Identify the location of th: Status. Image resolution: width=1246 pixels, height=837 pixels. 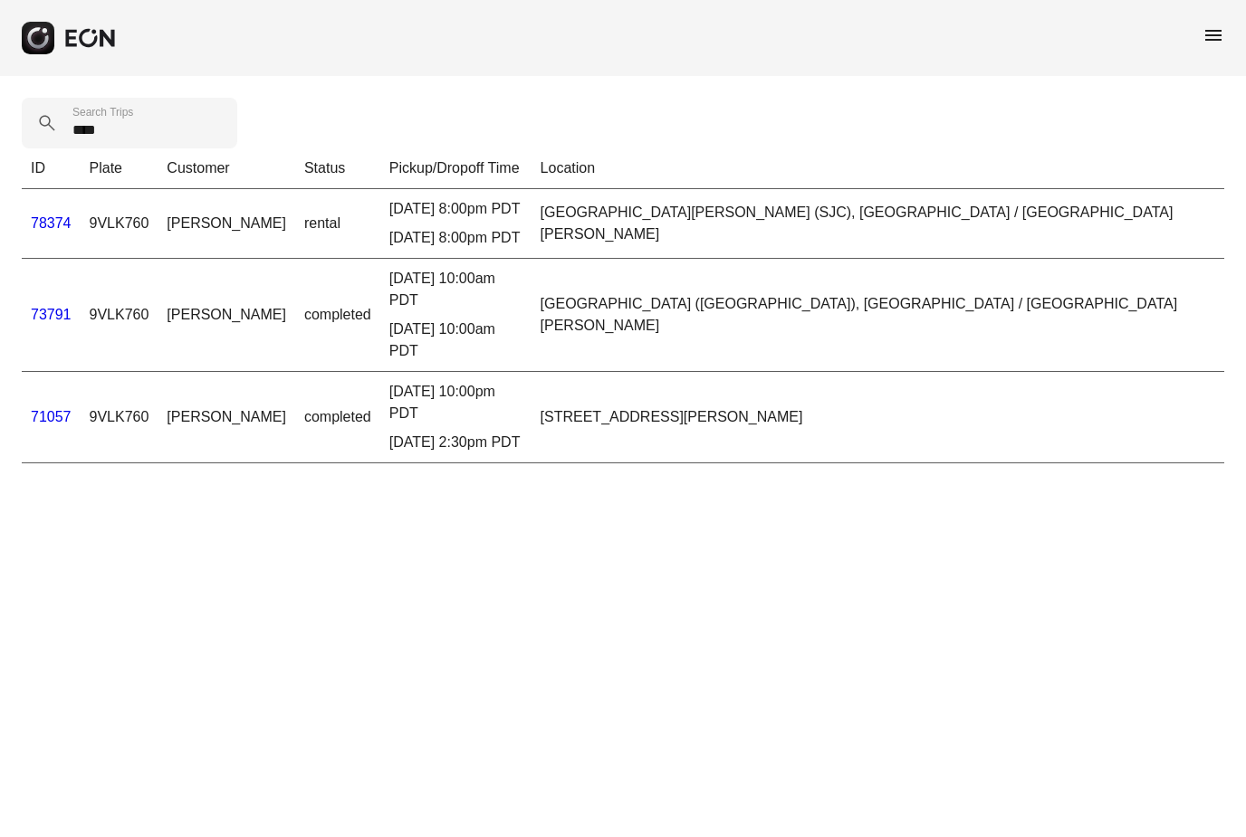
(338, 168).